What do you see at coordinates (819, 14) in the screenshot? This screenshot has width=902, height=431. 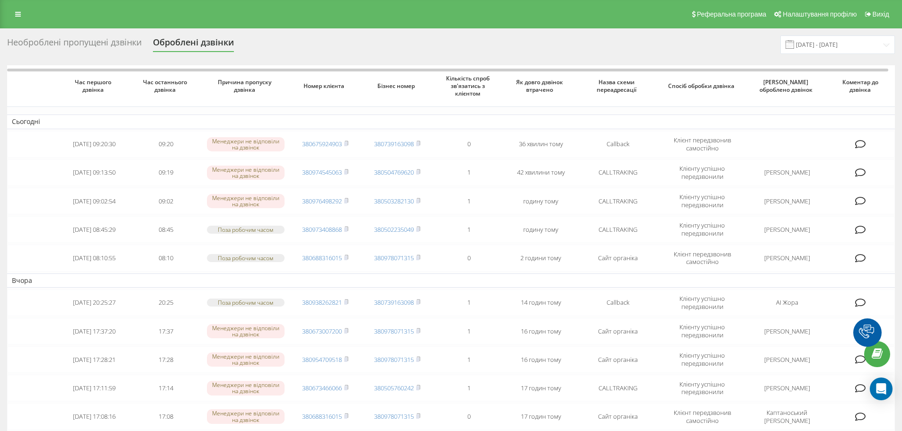 I see `span: Налаштування профілю` at bounding box center [819, 14].